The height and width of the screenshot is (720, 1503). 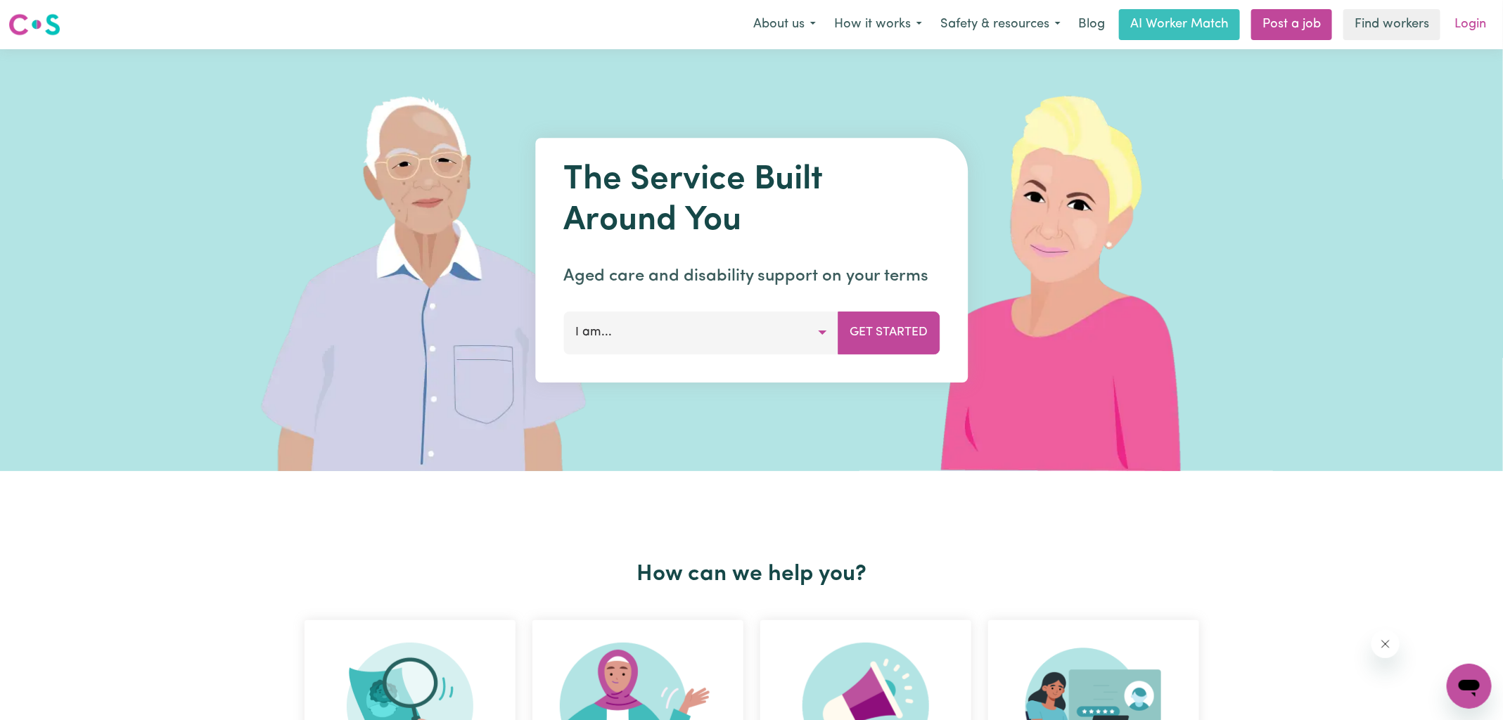 I want to click on a: Post a job, so click(x=1291, y=25).